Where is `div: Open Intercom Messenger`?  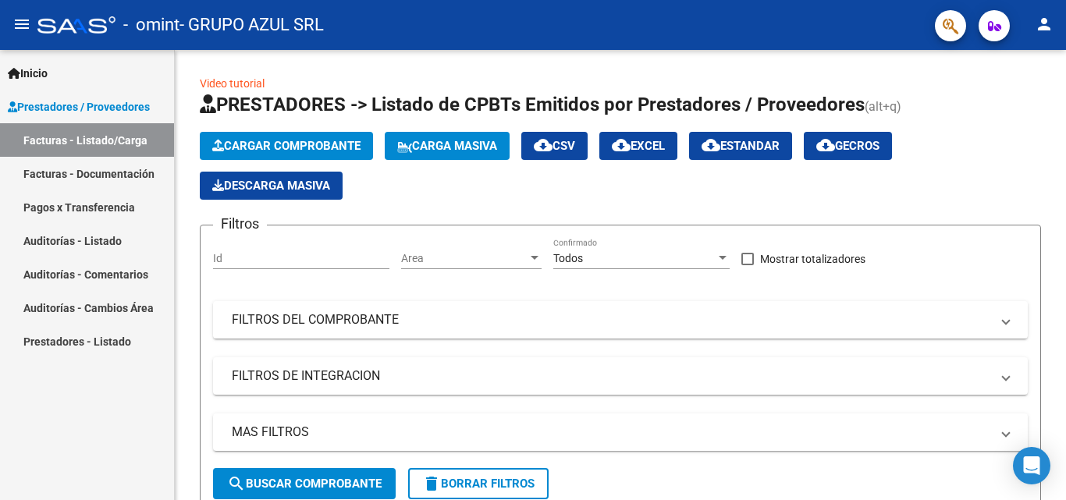 div: Open Intercom Messenger is located at coordinates (1032, 466).